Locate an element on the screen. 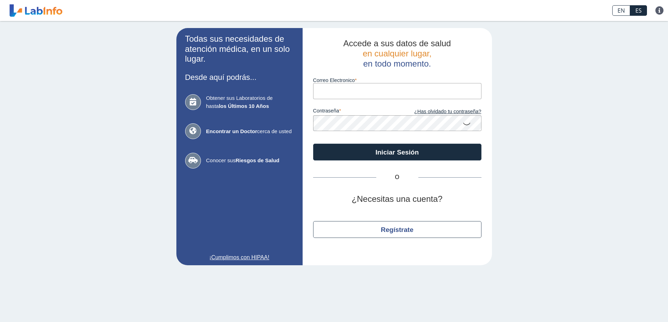  span: Obtener sus Laboratorios de hasta is located at coordinates (250, 102).